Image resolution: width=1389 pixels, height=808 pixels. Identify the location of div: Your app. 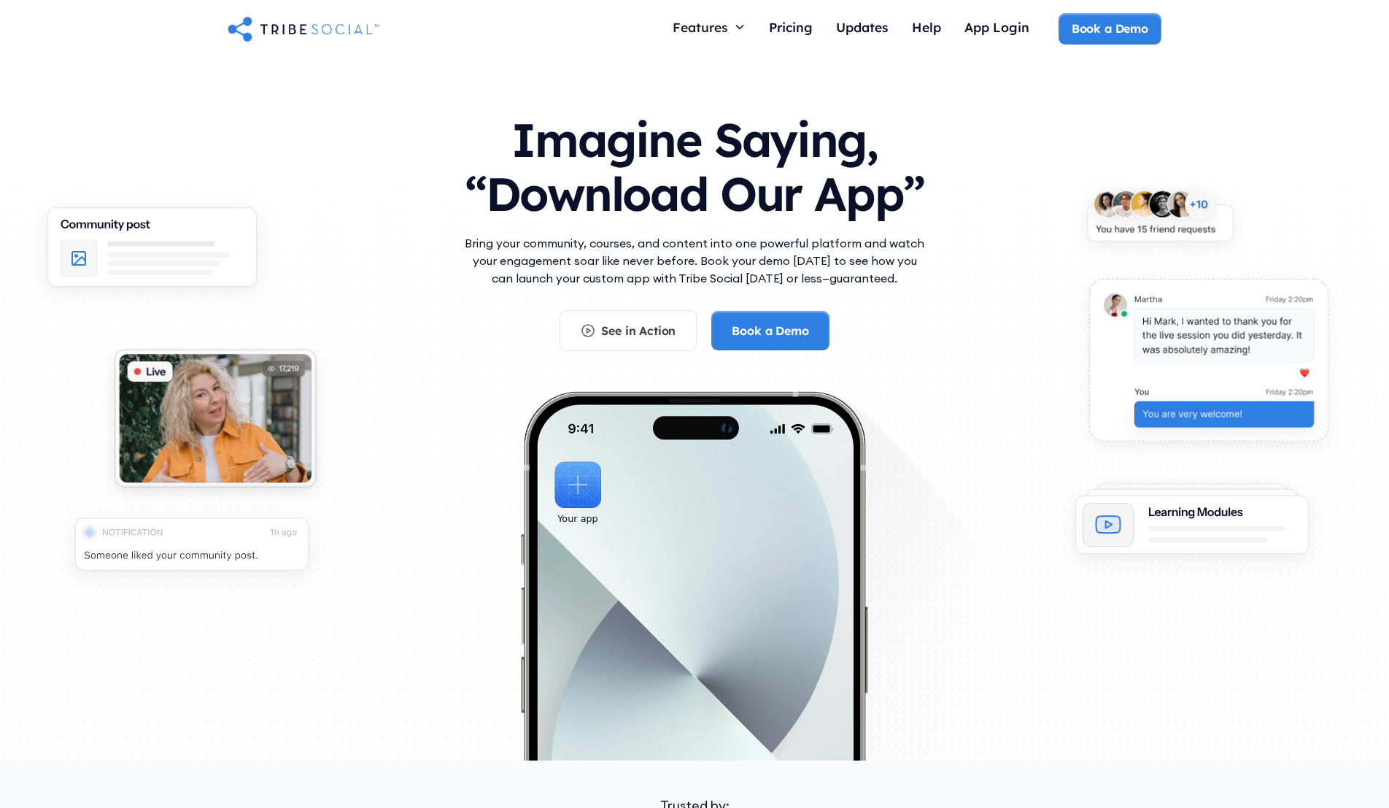
(577, 519).